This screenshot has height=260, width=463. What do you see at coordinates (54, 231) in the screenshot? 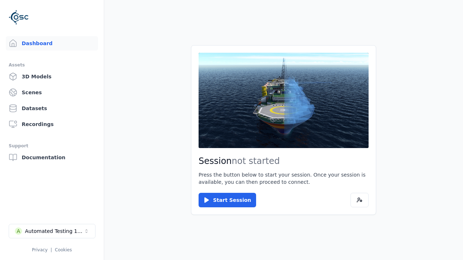
I see `div: Automated Testing 1 - Playwright` at bounding box center [54, 231].